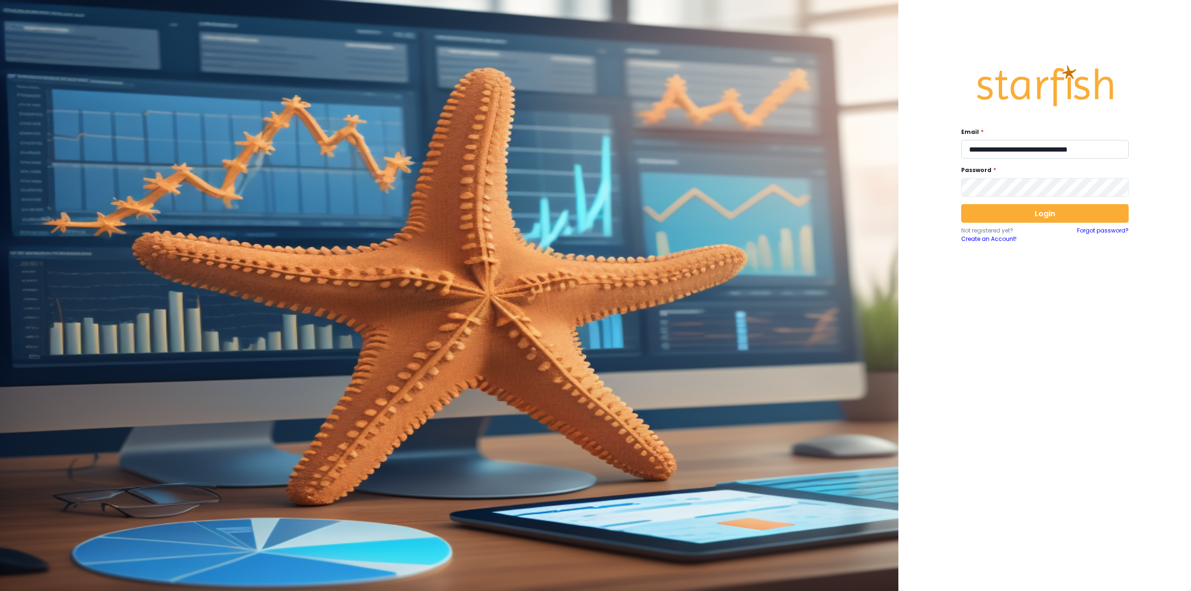  I want to click on a: Create an Account!, so click(1003, 239).